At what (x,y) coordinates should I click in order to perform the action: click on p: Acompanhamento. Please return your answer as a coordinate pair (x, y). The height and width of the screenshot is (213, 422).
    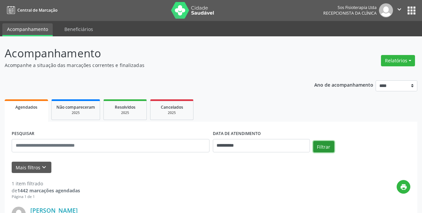
    Looking at the image, I should click on (149, 53).